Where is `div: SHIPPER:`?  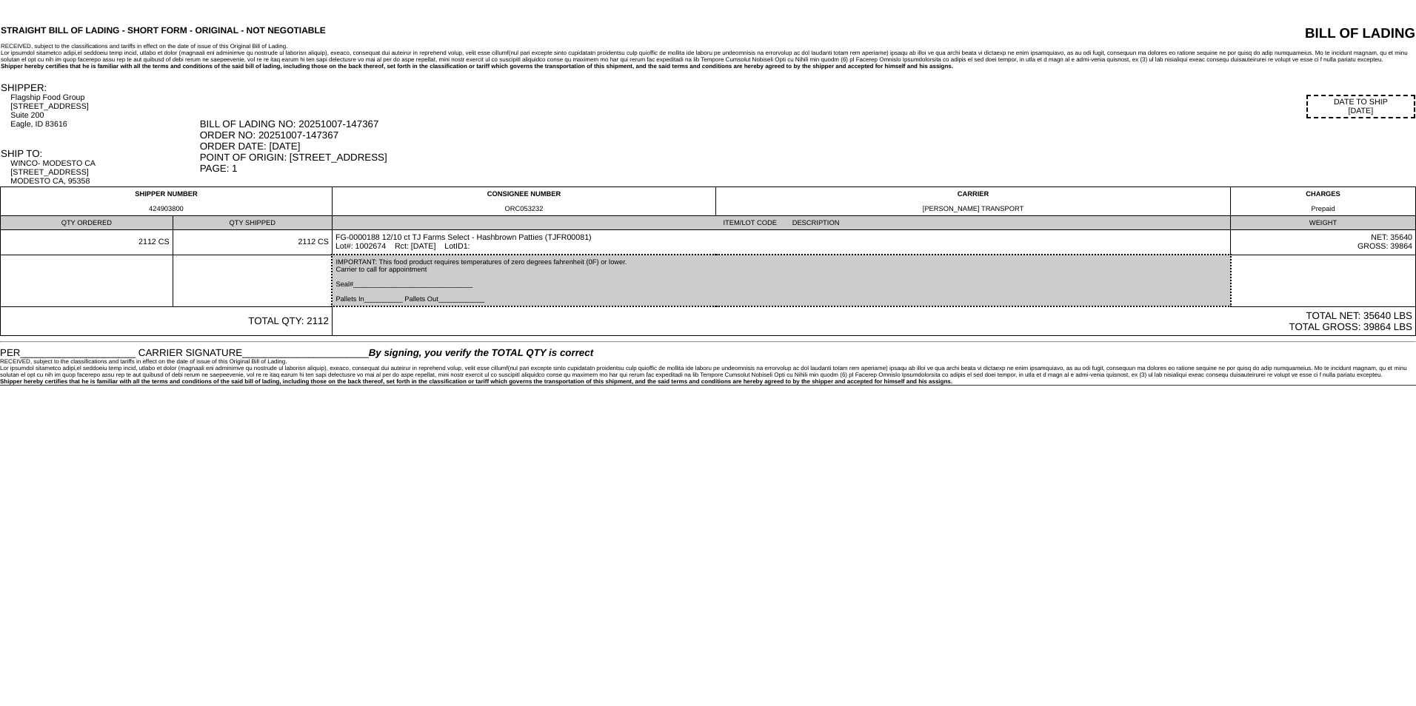 div: SHIPPER: is located at coordinates (99, 87).